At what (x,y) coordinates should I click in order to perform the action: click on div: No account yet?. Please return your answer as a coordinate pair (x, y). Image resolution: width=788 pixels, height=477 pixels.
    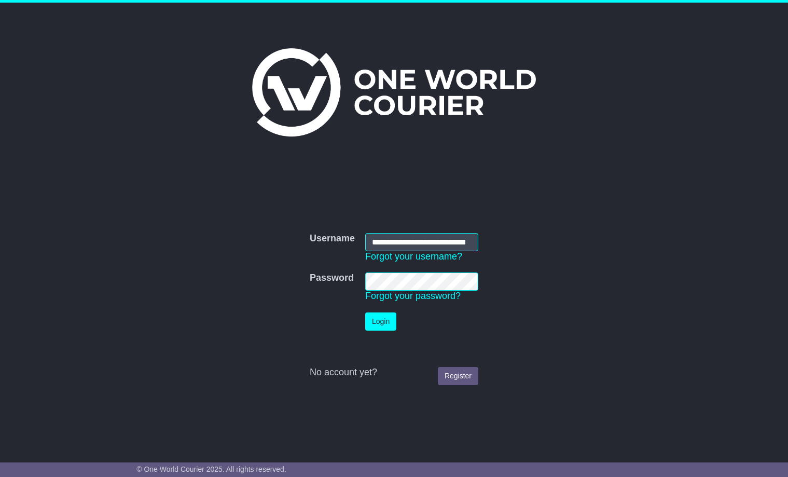
    Looking at the image, I should click on (394, 372).